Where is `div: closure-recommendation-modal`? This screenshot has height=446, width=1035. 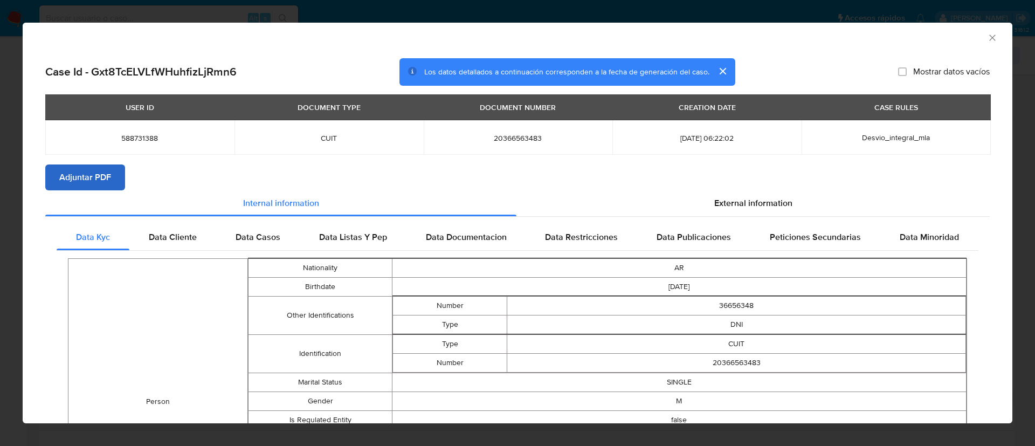
div: closure-recommendation-modal is located at coordinates (518, 223).